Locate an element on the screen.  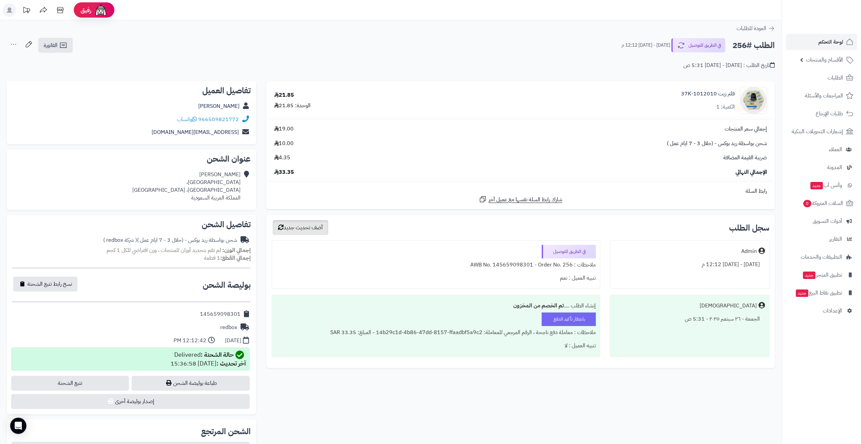
span: العودة للطلبات is located at coordinates (751, 28).